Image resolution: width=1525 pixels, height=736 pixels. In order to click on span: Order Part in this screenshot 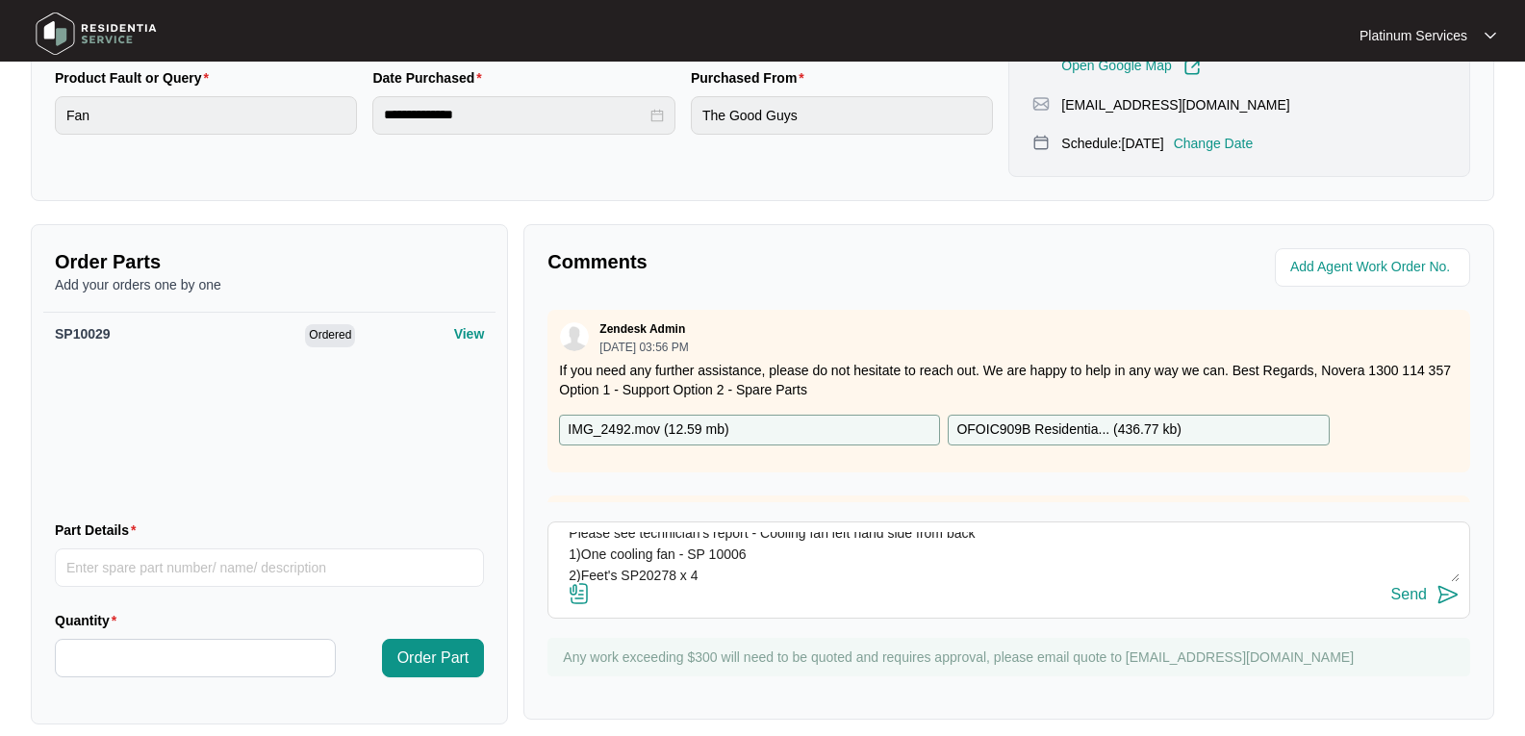, I will do `click(433, 658)`.